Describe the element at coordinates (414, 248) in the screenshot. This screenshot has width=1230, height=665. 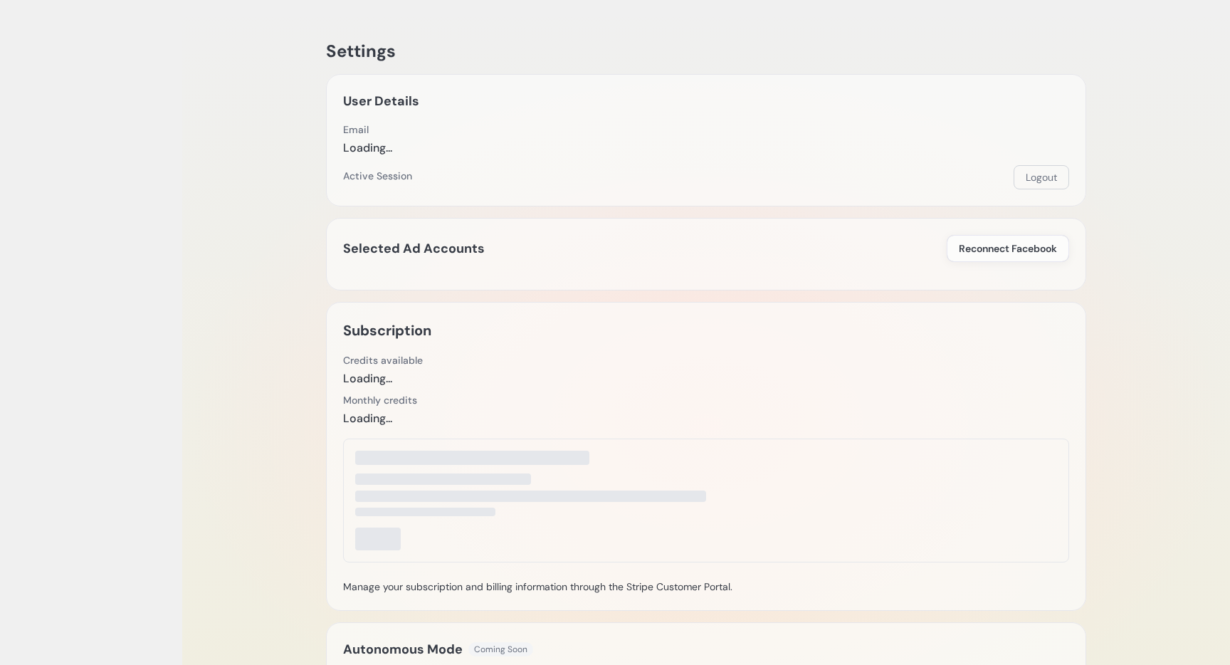
I see `h2: Selected Ad Accounts` at that location.